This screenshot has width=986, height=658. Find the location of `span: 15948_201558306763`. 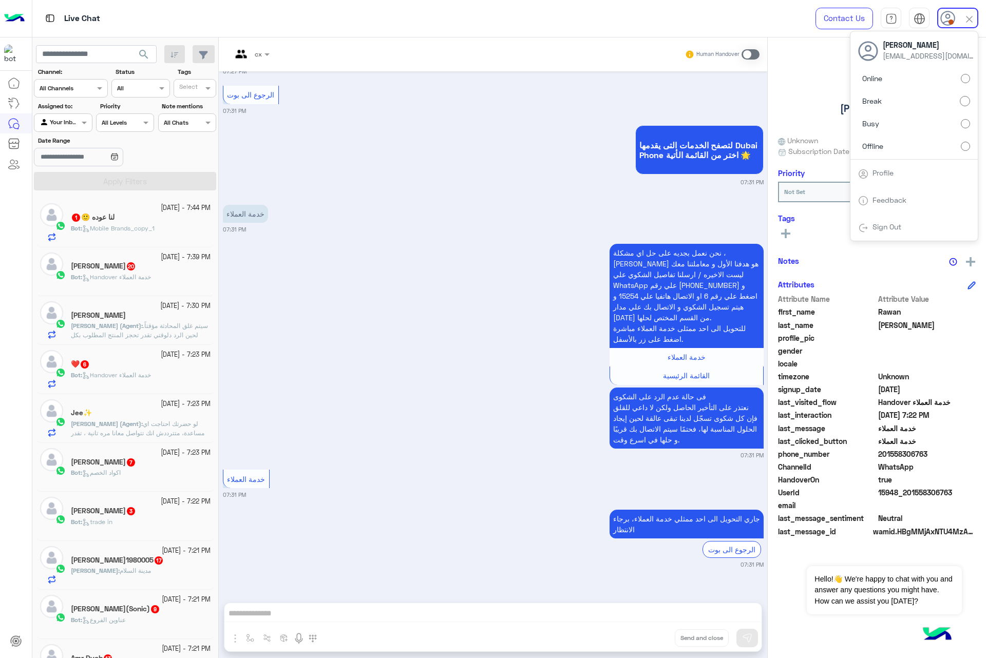

span: 15948_201558306763 is located at coordinates (927, 493).